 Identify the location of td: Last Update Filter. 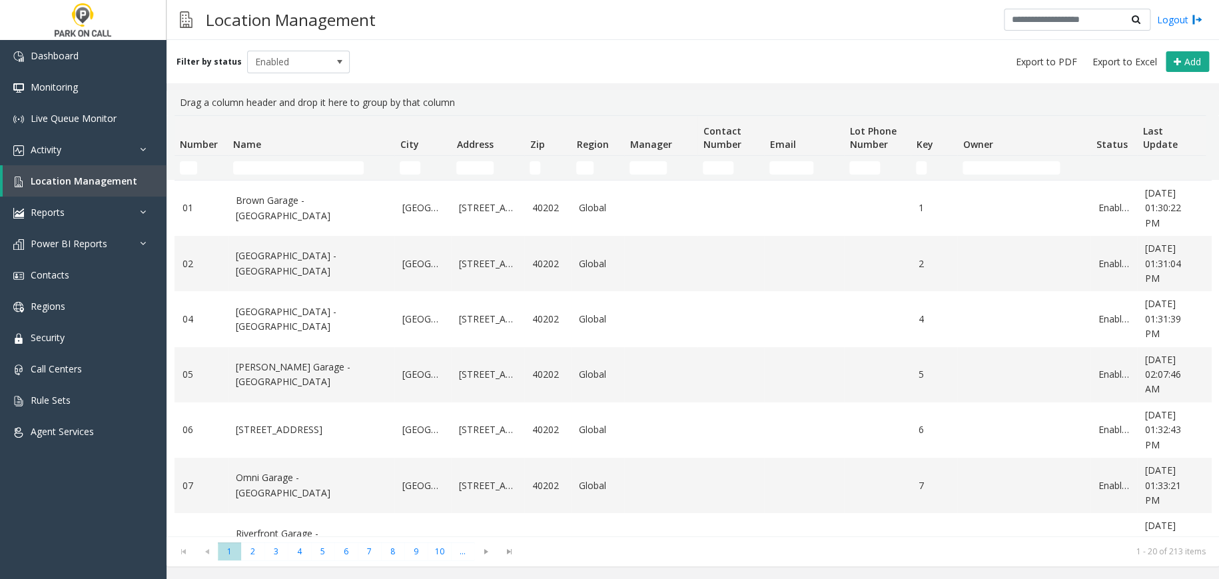
(1170, 168).